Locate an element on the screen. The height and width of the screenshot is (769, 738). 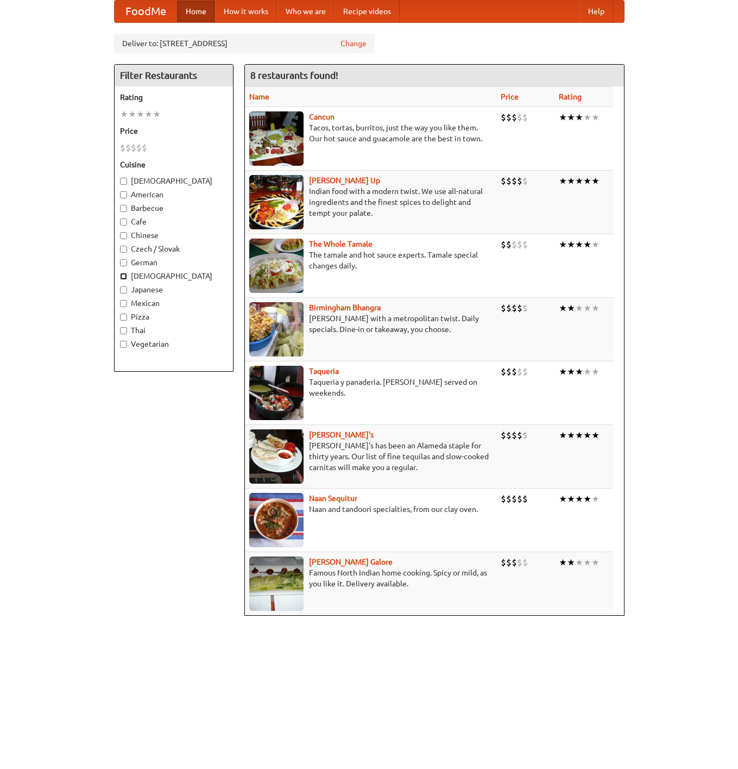
a: Change is located at coordinates (354, 43).